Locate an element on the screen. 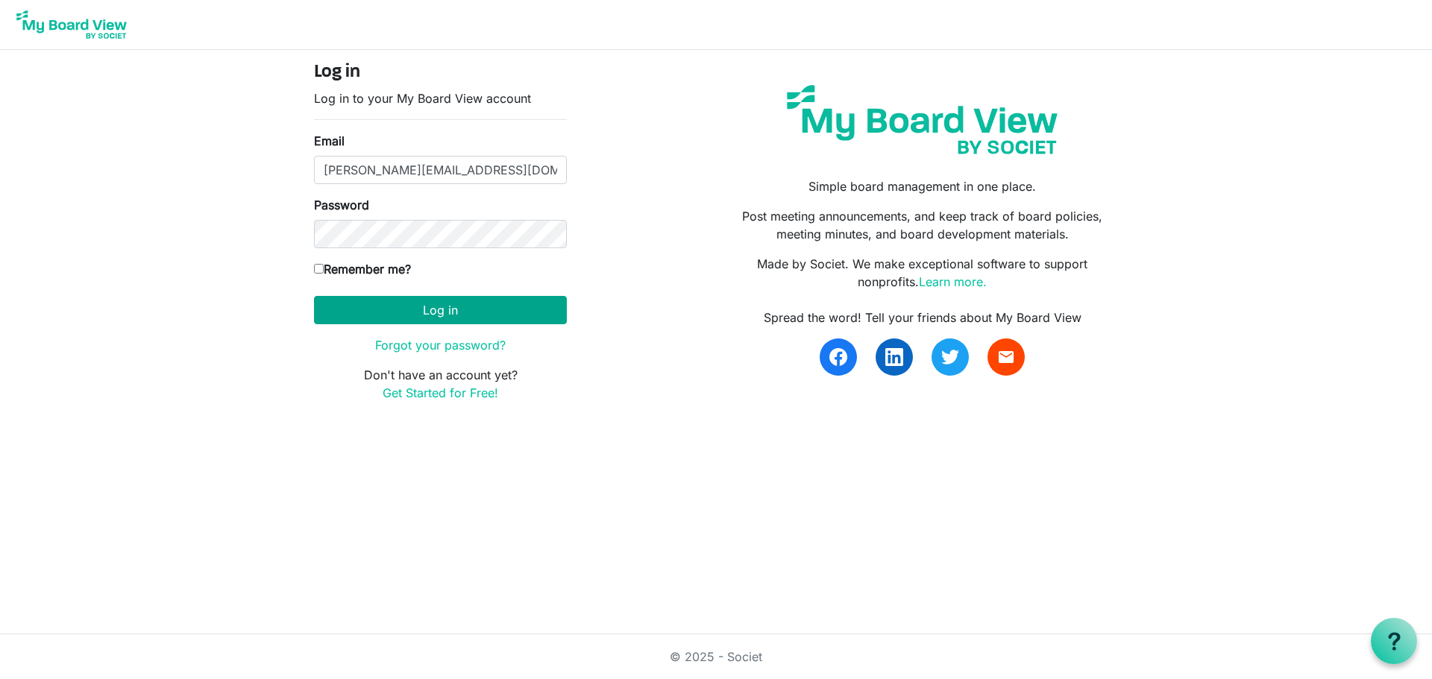 This screenshot has width=1432, height=679. span: email is located at coordinates (1006, 357).